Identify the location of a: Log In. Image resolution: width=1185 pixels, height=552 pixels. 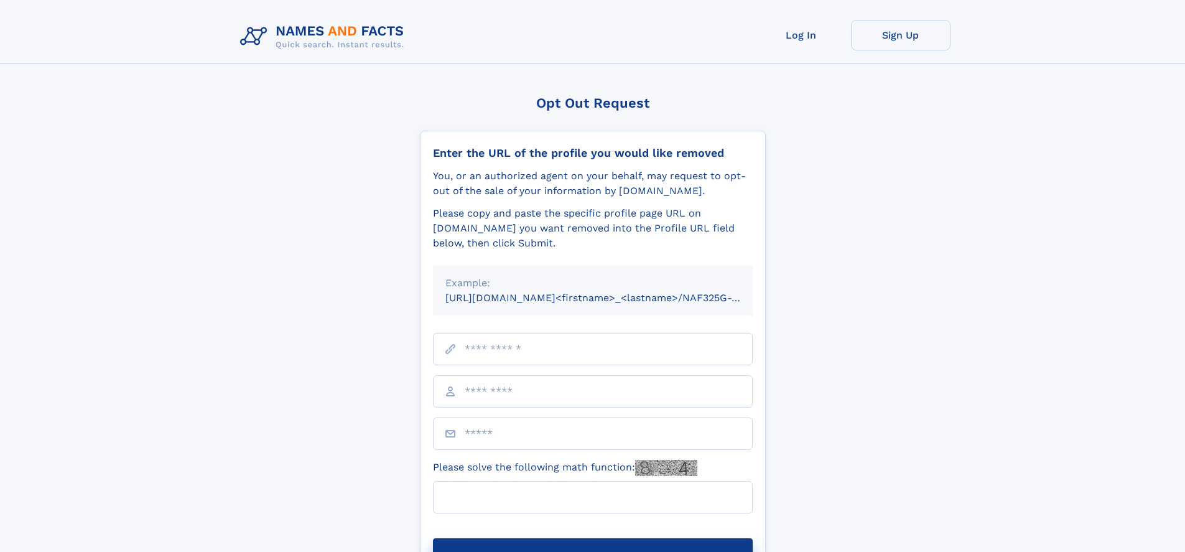
(801, 35).